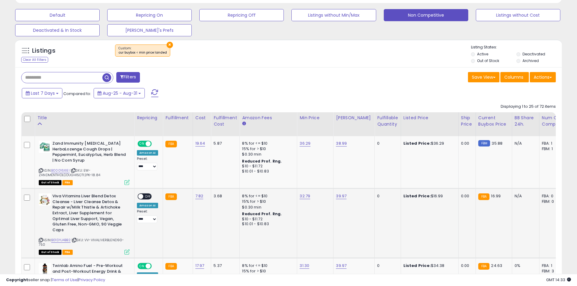  I want to click on button: Filters, so click(128, 77).